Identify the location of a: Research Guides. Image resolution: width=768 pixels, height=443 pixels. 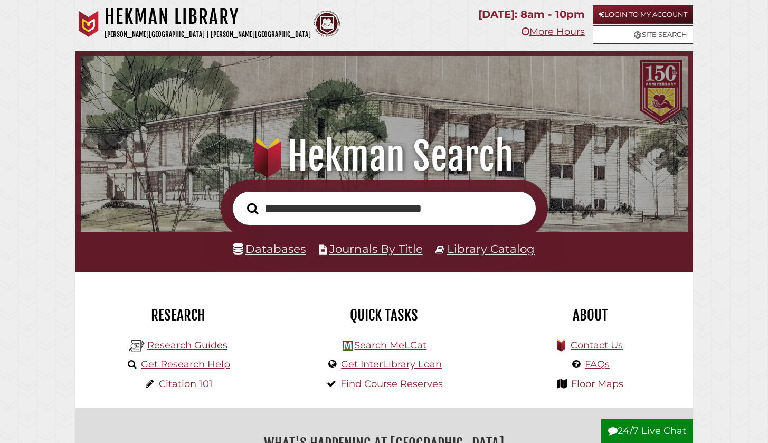
(187, 345).